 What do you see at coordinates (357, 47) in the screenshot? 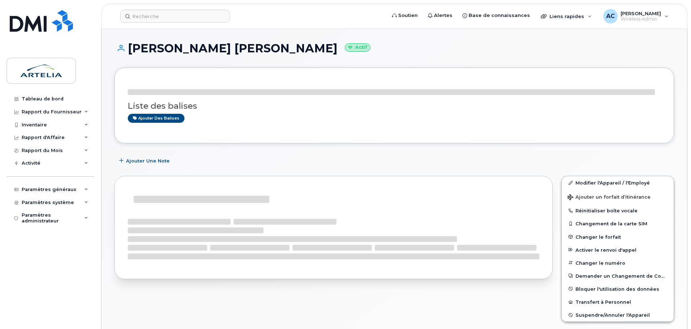
I see `small: Actif` at bounding box center [357, 47].